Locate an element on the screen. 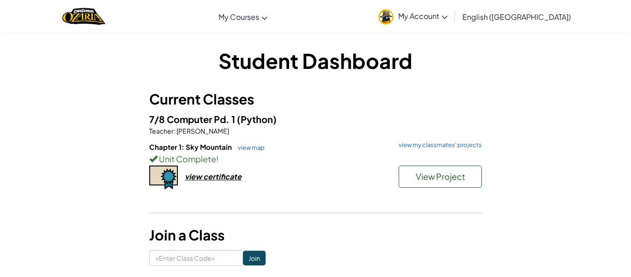  div: view certificate is located at coordinates (213, 176).